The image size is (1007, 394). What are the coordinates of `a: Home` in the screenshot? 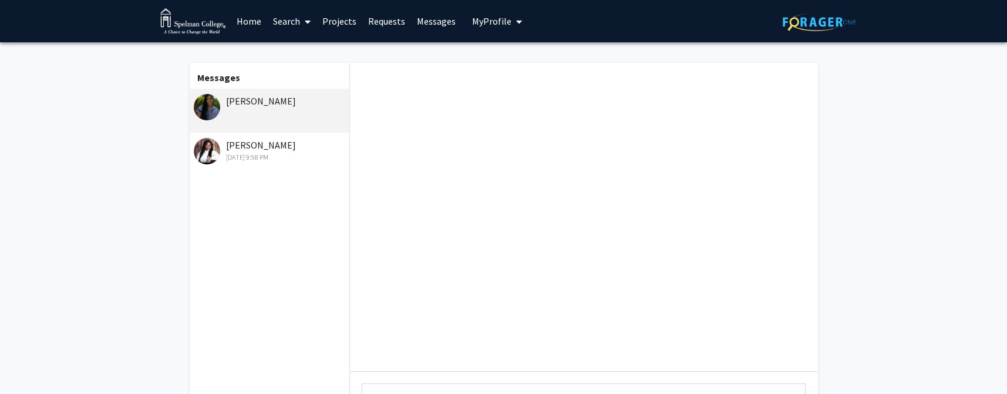 It's located at (249, 21).